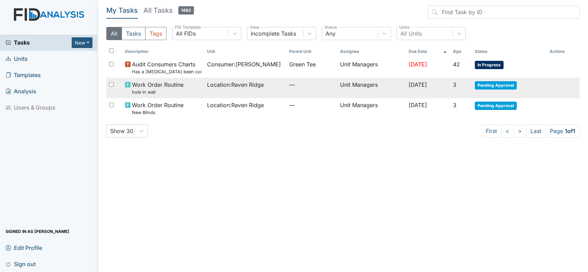 This screenshot has width=588, height=272. I want to click on th: Assignee, so click(371, 52).